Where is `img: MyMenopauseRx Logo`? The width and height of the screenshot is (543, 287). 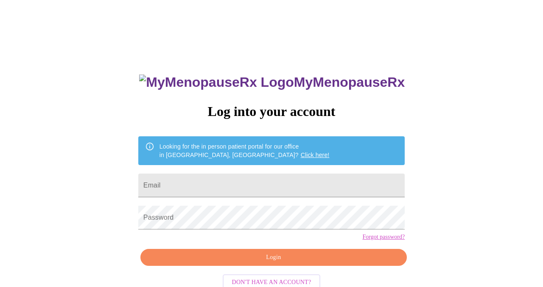
img: MyMenopauseRx Logo is located at coordinates (216, 82).